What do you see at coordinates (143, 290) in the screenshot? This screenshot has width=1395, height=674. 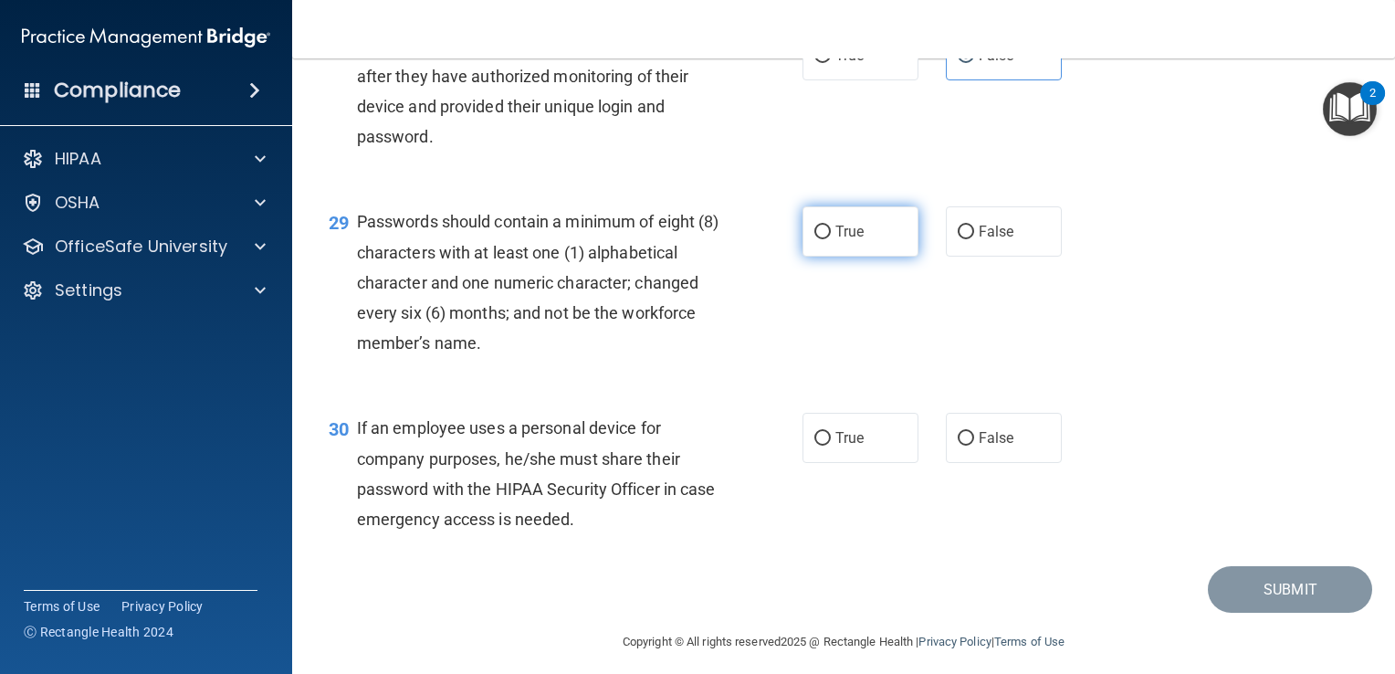 I see `a: Settings` at bounding box center [143, 290].